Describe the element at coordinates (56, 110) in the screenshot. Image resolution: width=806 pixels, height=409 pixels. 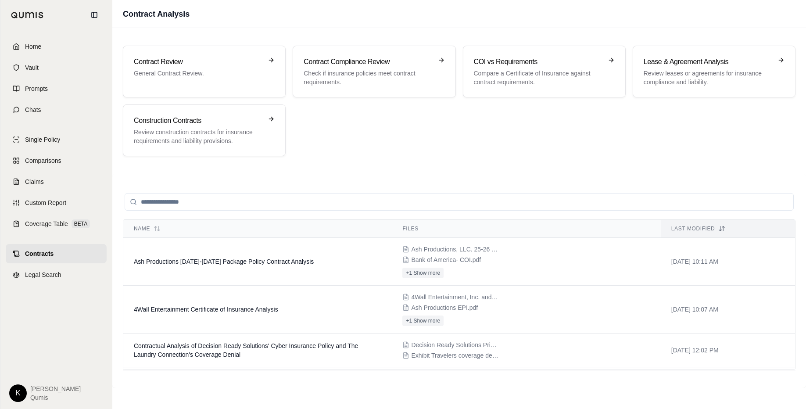
I see `a: Chats` at that location.